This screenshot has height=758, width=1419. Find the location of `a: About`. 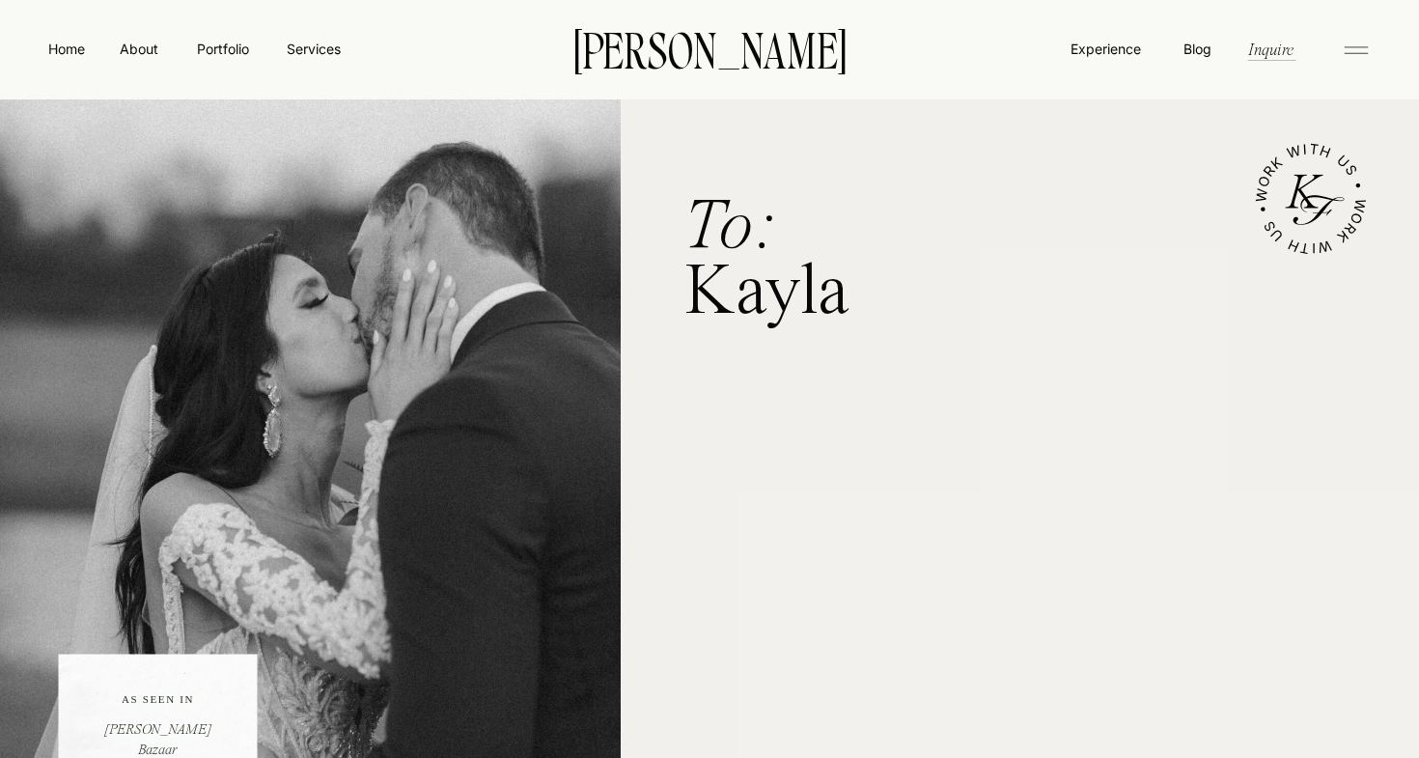

a: About is located at coordinates (138, 48).